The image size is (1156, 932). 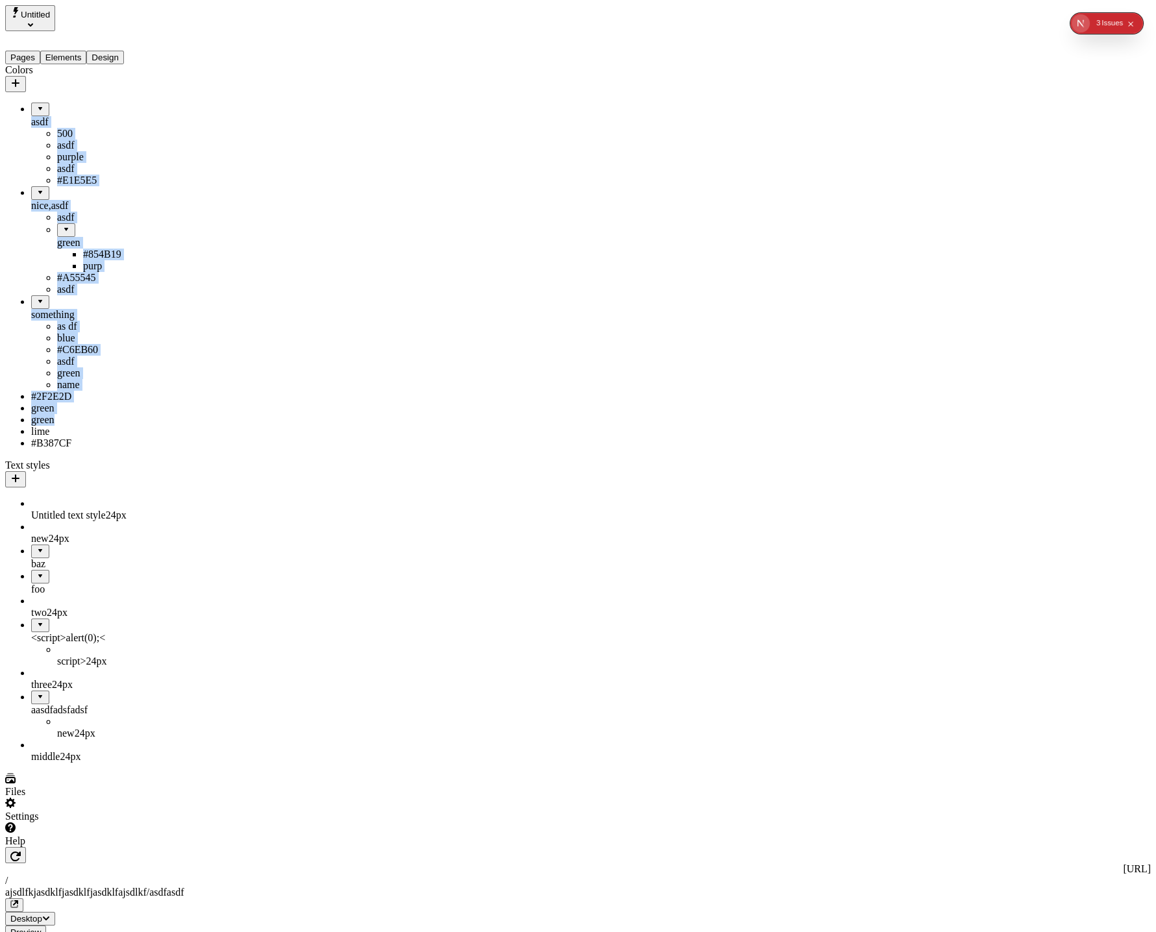 I want to click on div: <script>alert(0);<, so click(x=96, y=638).